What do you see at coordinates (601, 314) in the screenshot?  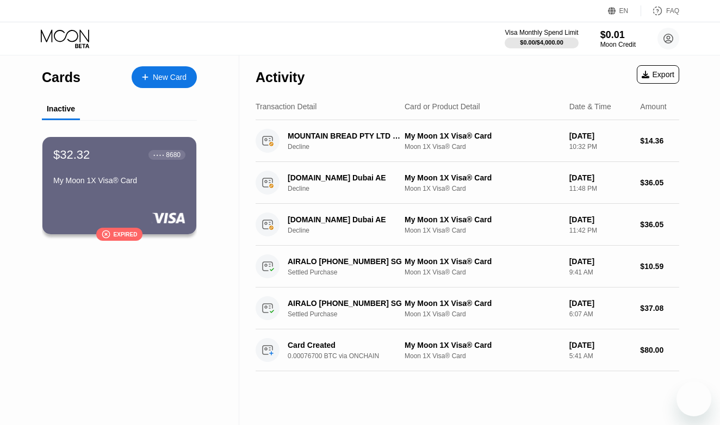 I see `div: 6:07 AM` at bounding box center [601, 314].